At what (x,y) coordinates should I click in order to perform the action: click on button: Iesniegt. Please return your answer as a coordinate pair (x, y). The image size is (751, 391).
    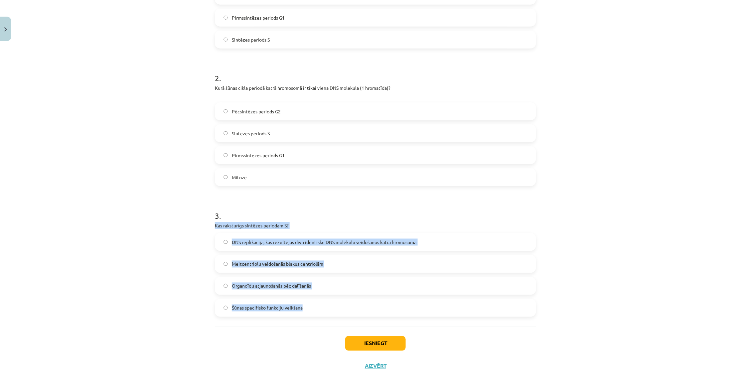
    Looking at the image, I should click on (376, 344).